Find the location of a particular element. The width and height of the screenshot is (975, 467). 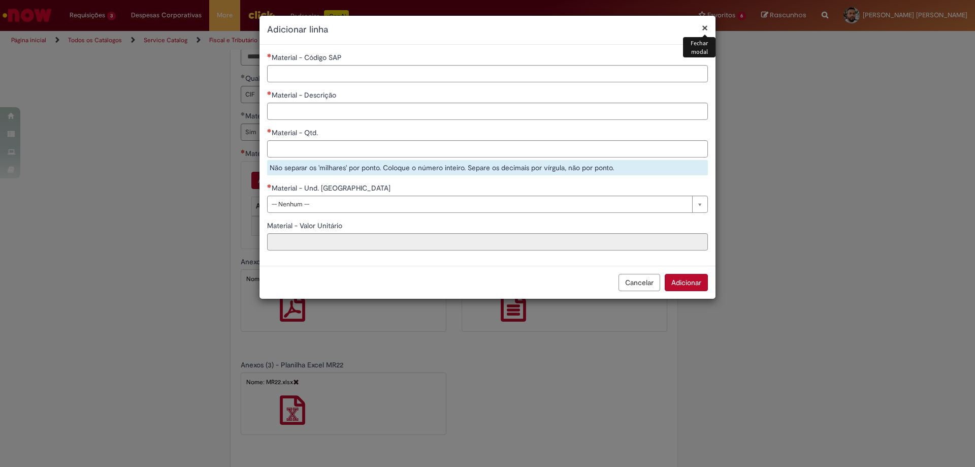

span: Material - Código SAP is located at coordinates (308, 57).